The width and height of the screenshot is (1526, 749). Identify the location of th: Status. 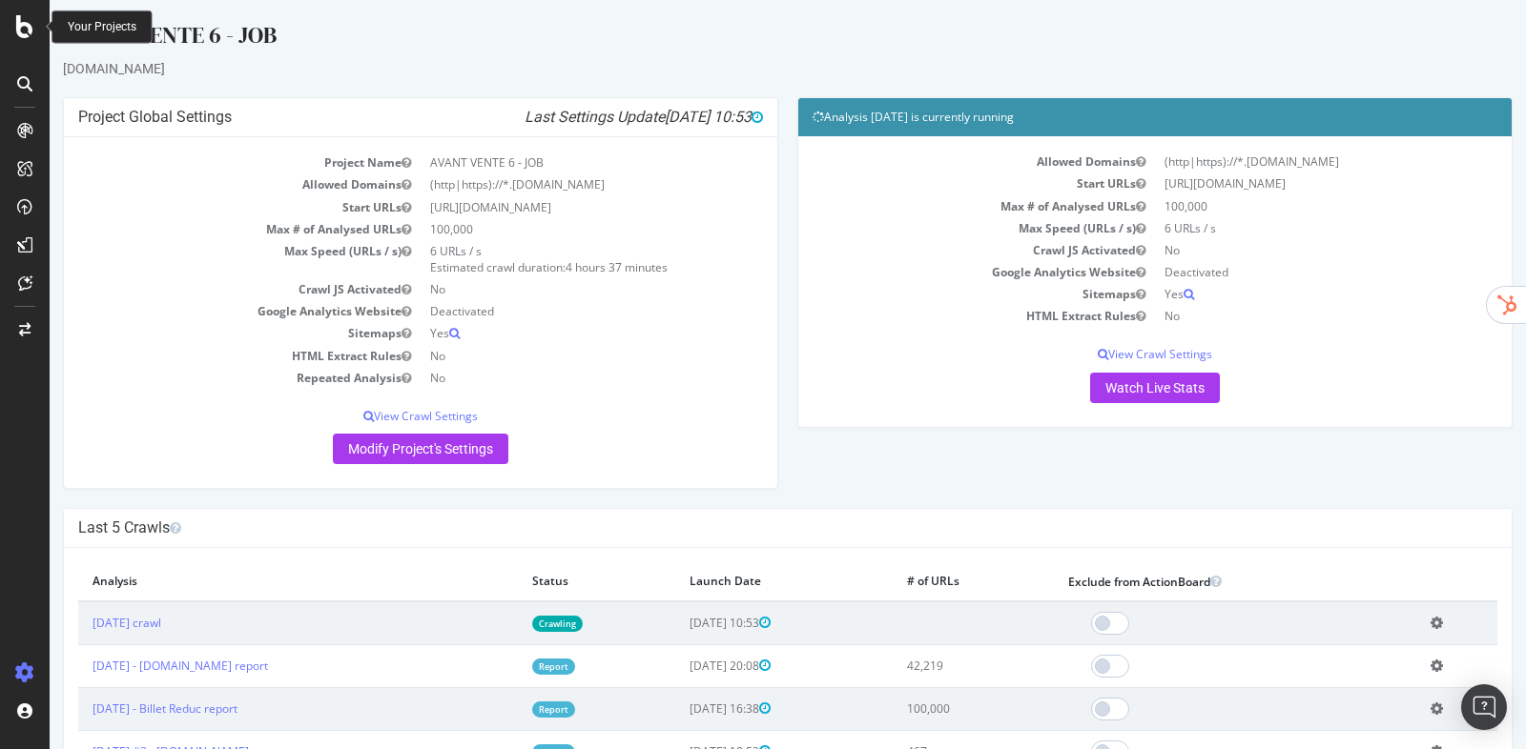
(546, 582).